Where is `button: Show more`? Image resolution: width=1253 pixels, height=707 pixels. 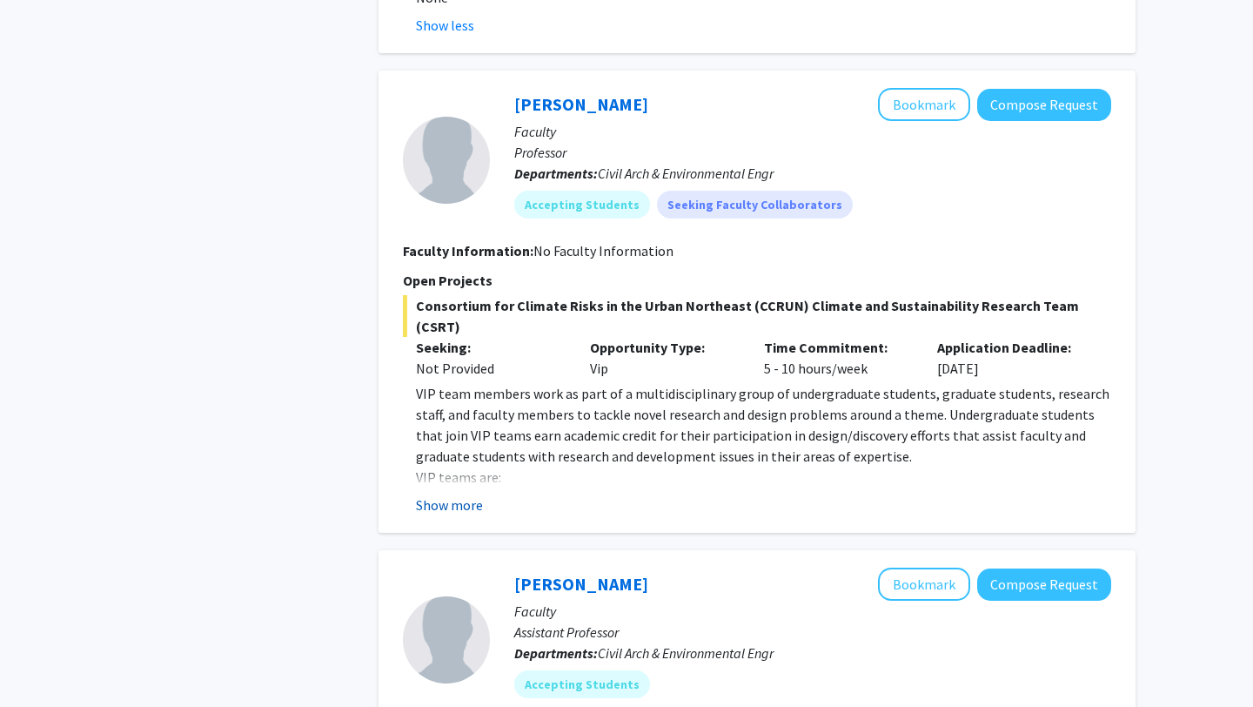 button: Show more is located at coordinates (449, 505).